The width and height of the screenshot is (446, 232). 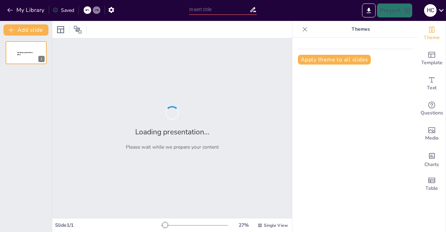 What do you see at coordinates (334, 60) in the screenshot?
I see `button: Apply theme to all slides` at bounding box center [334, 60].